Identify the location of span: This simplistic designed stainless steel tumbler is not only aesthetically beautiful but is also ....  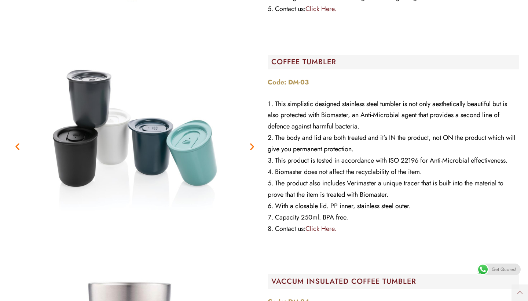
(387, 115).